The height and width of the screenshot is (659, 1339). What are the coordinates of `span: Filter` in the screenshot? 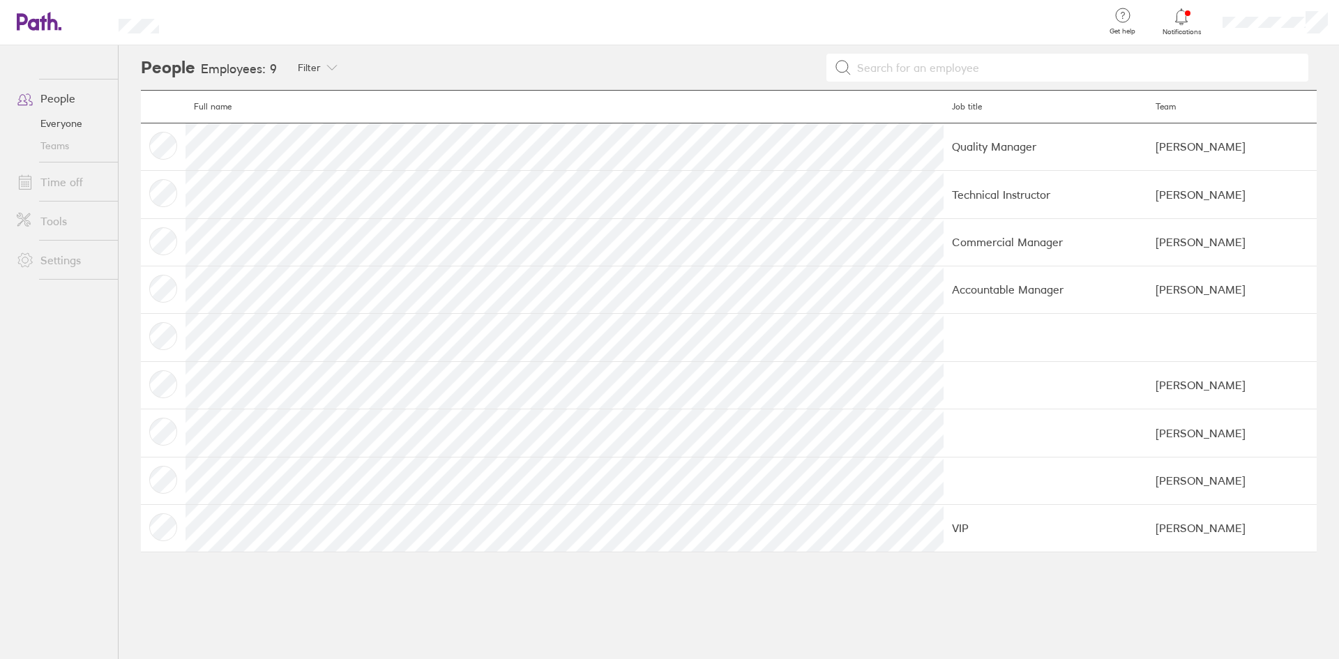 It's located at (309, 68).